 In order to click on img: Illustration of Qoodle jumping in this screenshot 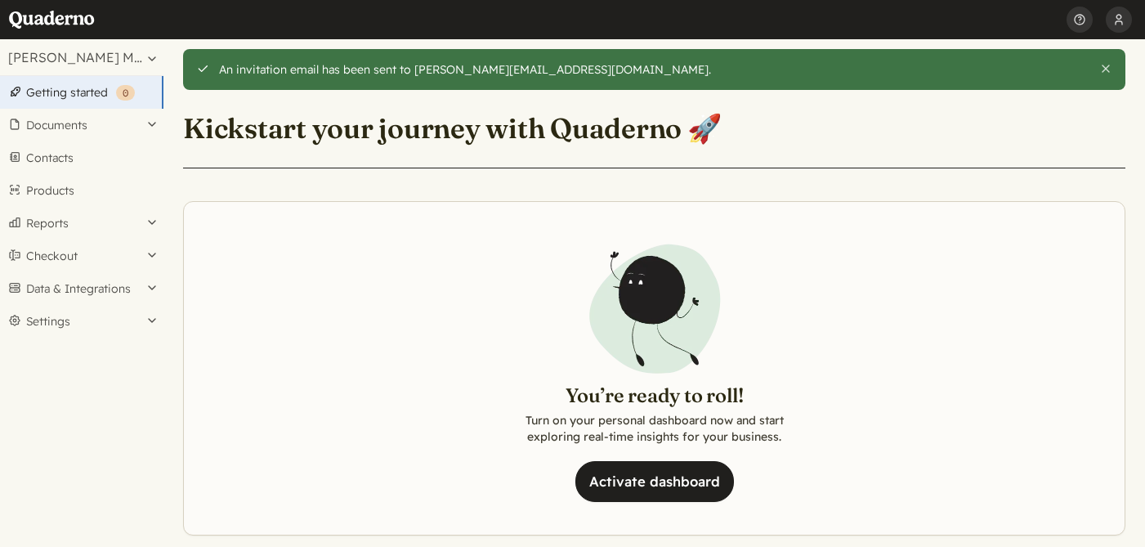, I will do `click(655, 308)`.